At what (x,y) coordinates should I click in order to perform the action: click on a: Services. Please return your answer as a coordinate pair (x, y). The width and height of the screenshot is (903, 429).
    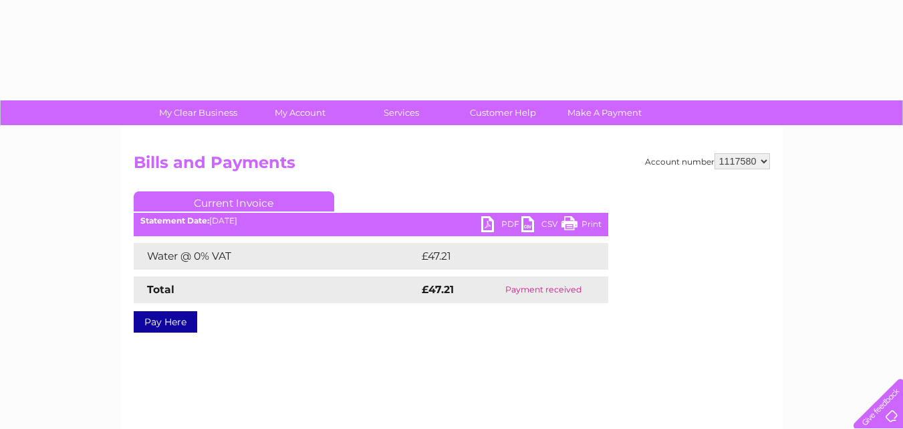
    Looking at the image, I should click on (401, 112).